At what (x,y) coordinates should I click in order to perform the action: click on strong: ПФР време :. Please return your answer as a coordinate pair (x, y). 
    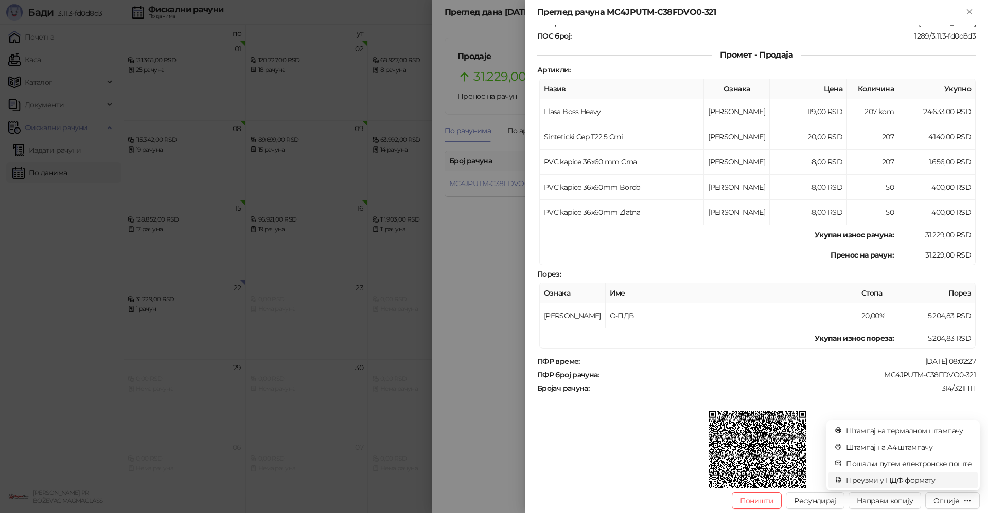
    Looking at the image, I should click on (558, 362).